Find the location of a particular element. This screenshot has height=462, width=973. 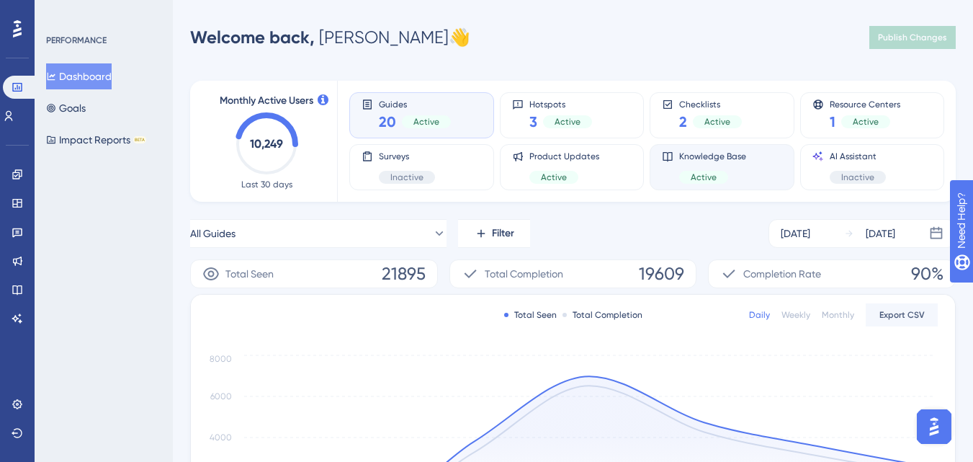

span: 2 is located at coordinates (683, 122).